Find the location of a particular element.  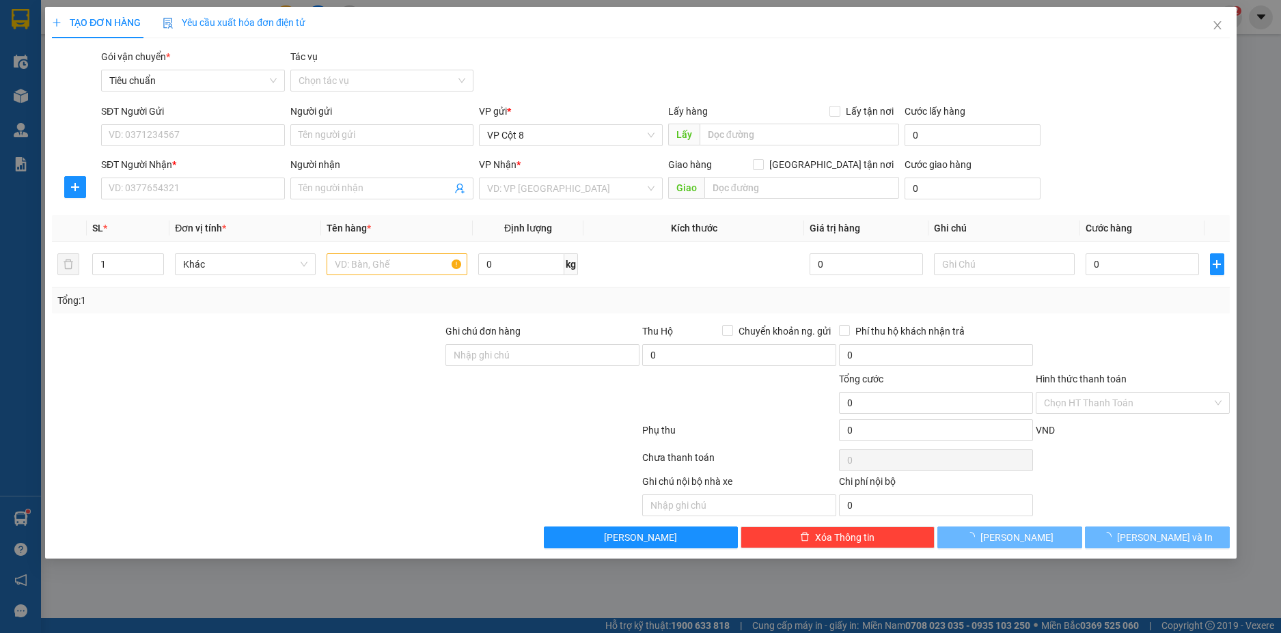

span: user-add is located at coordinates (460, 189).